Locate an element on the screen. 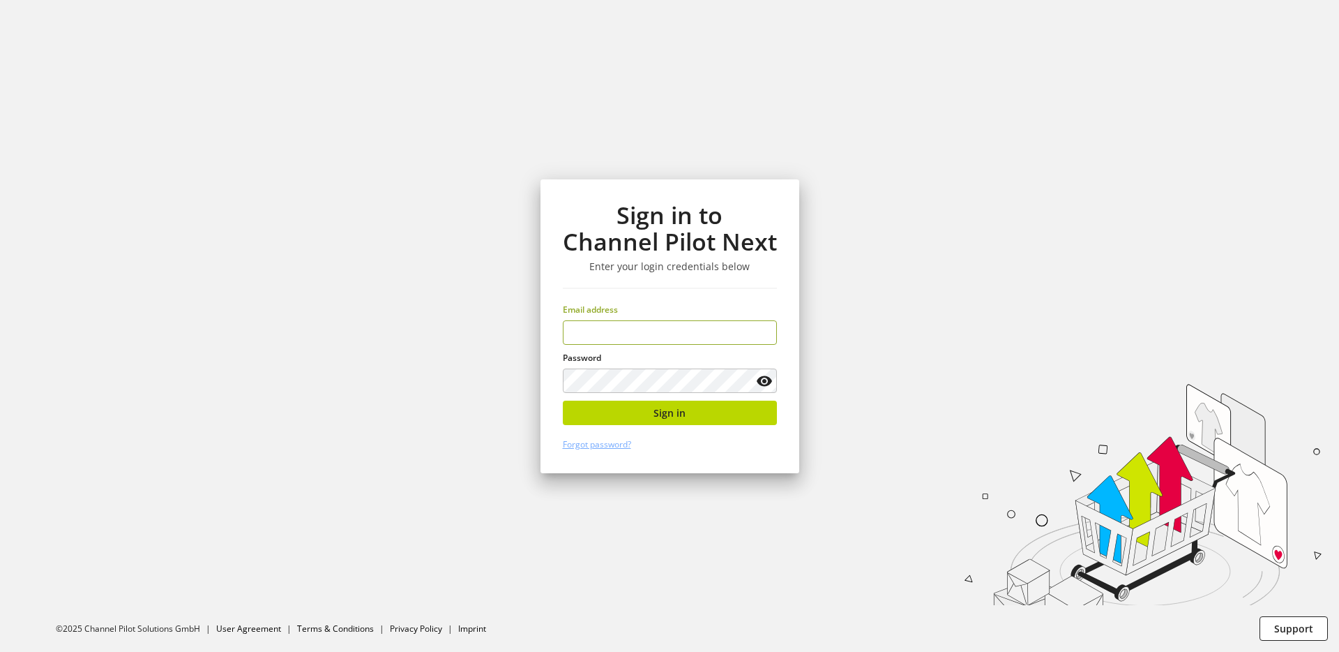 The image size is (1339, 652). a: User Agreement is located at coordinates (248, 628).